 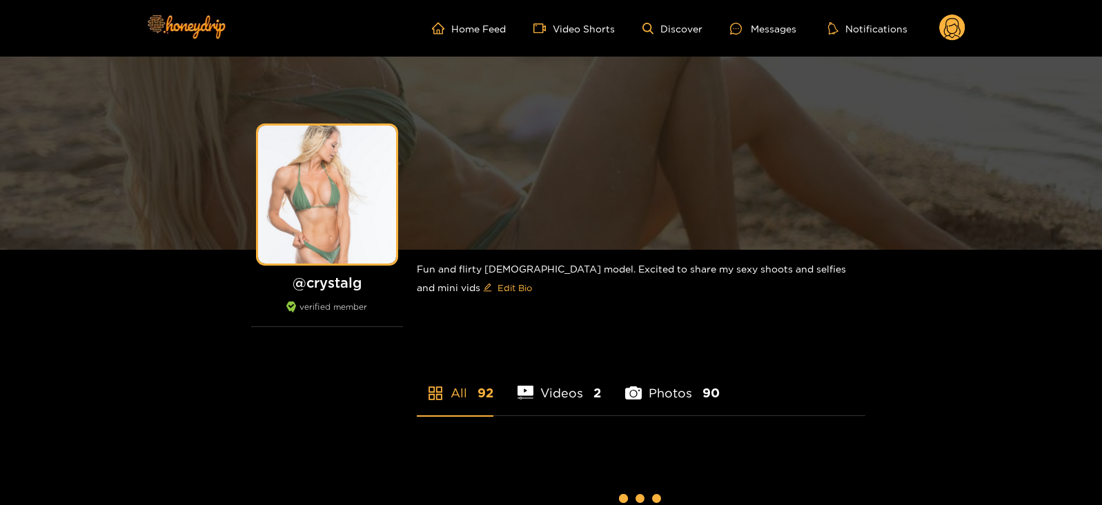 I want to click on span: appstore, so click(x=435, y=393).